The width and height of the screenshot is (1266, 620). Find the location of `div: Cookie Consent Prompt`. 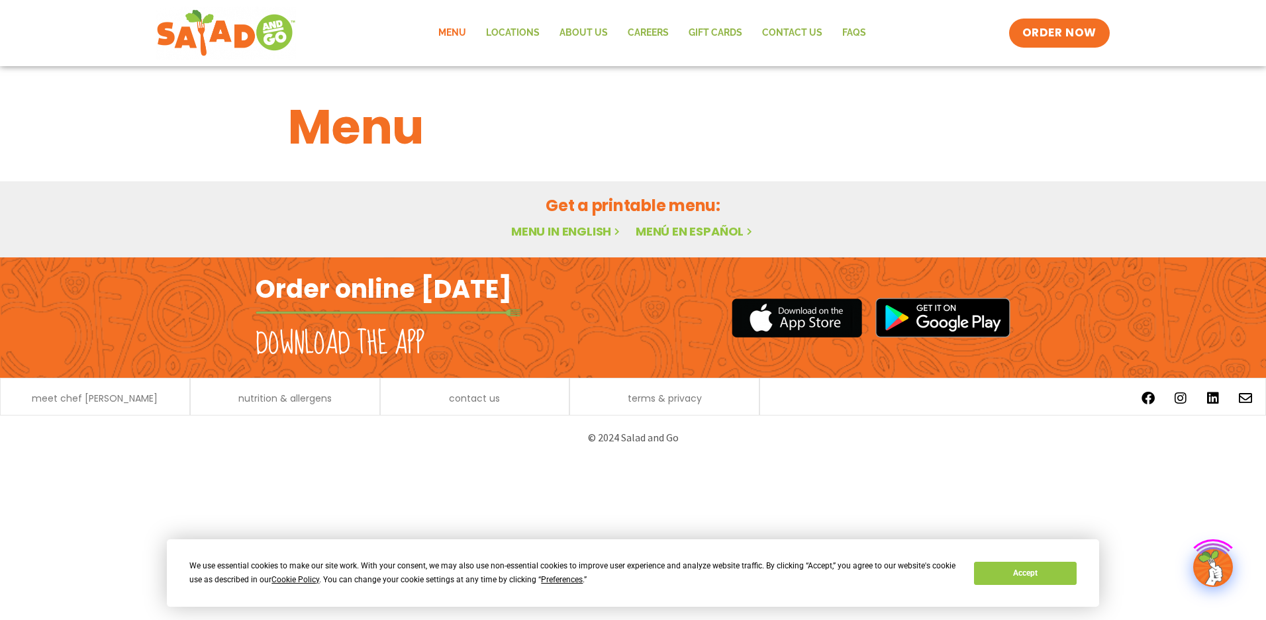

div: Cookie Consent Prompt is located at coordinates (633, 573).